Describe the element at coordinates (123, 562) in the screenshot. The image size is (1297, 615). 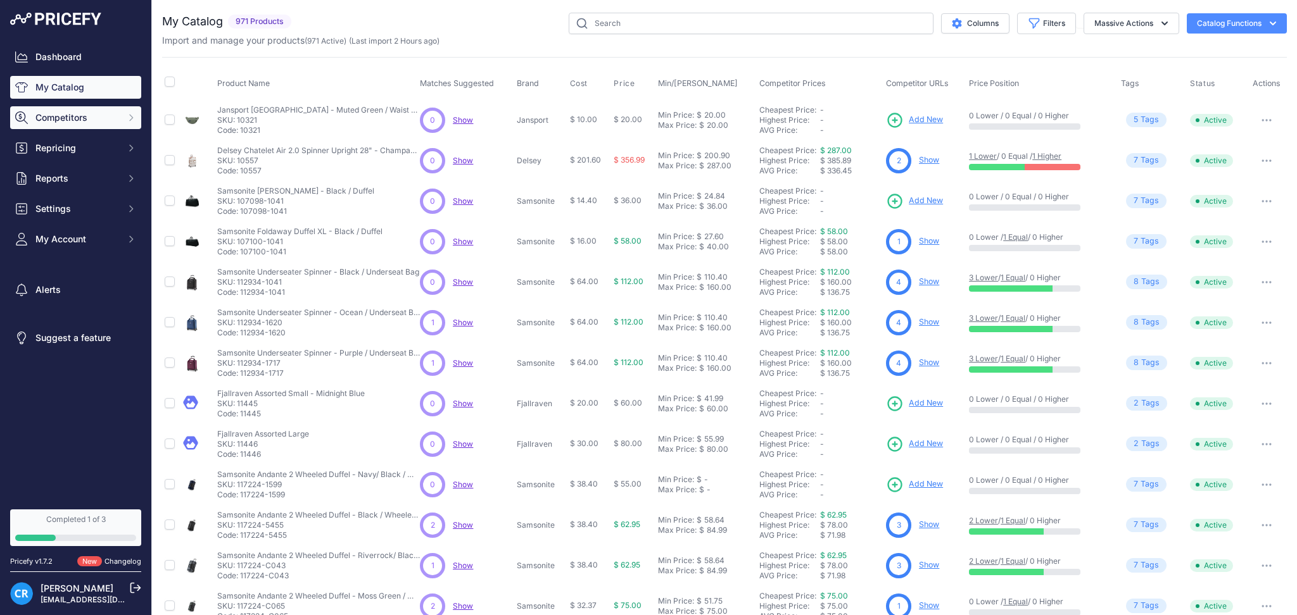
I see `a: Changelog` at that location.